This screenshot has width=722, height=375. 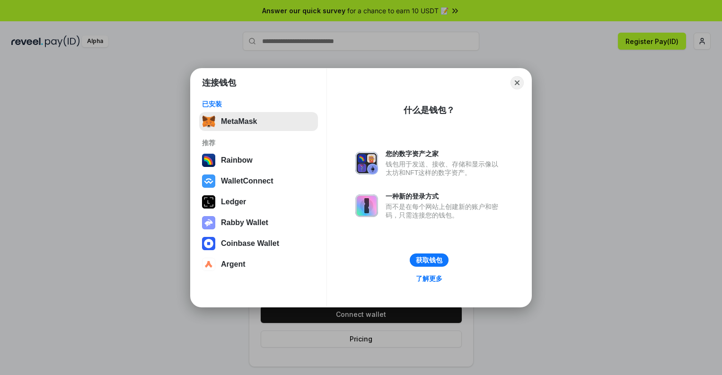 I want to click on a: 了解更多, so click(x=429, y=279).